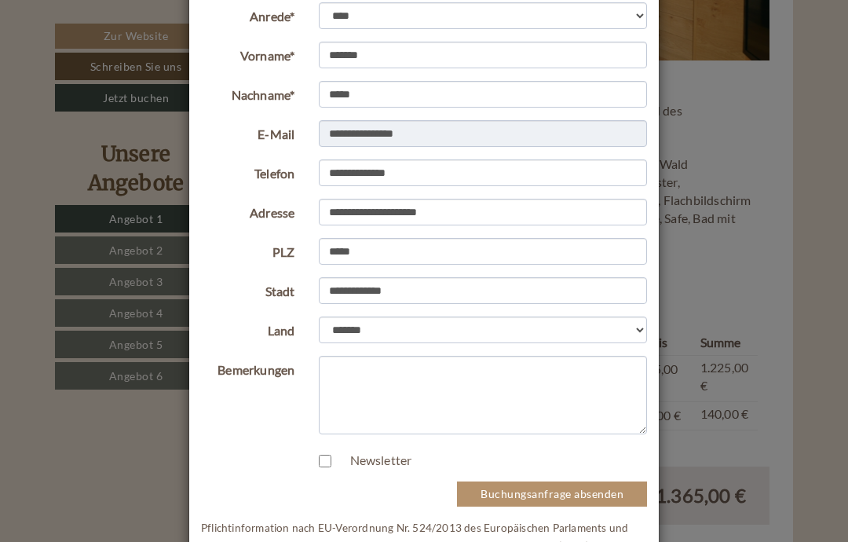 This screenshot has height=542, width=848. I want to click on label: Nachname*, so click(248, 93).